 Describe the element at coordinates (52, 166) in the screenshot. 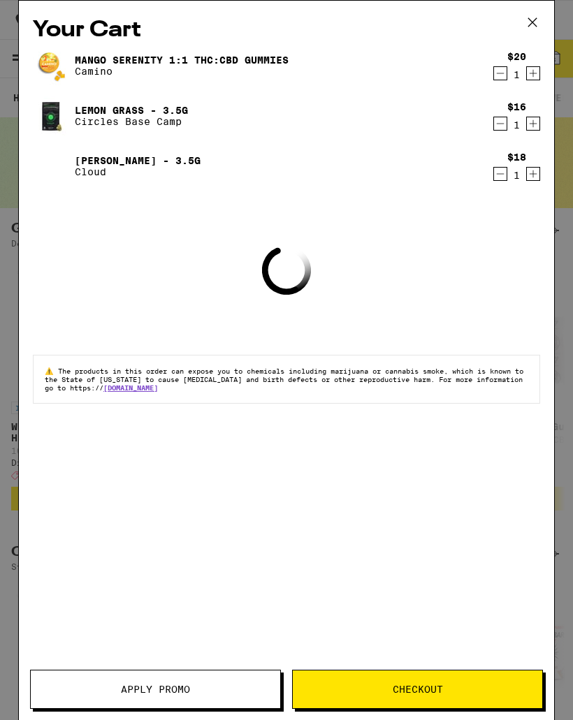

I see `img: Mochi Gelato - 3.5g` at that location.